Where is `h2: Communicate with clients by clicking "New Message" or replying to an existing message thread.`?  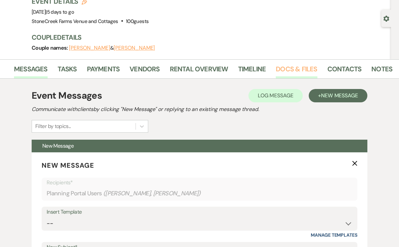 h2: Communicate with clients by clicking "New Message" or replying to an existing message thread. is located at coordinates (199, 109).